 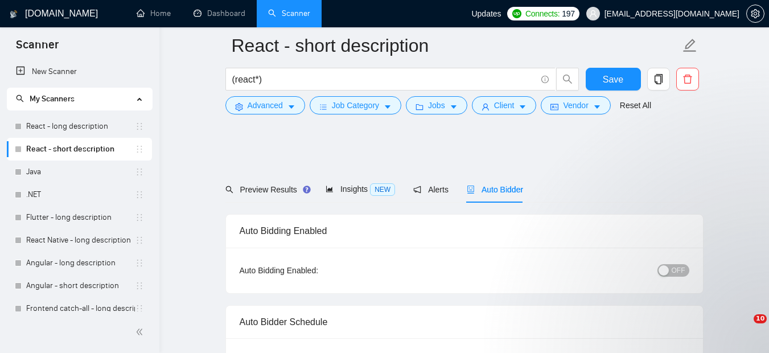 I want to click on span: Vendor, so click(x=575, y=105).